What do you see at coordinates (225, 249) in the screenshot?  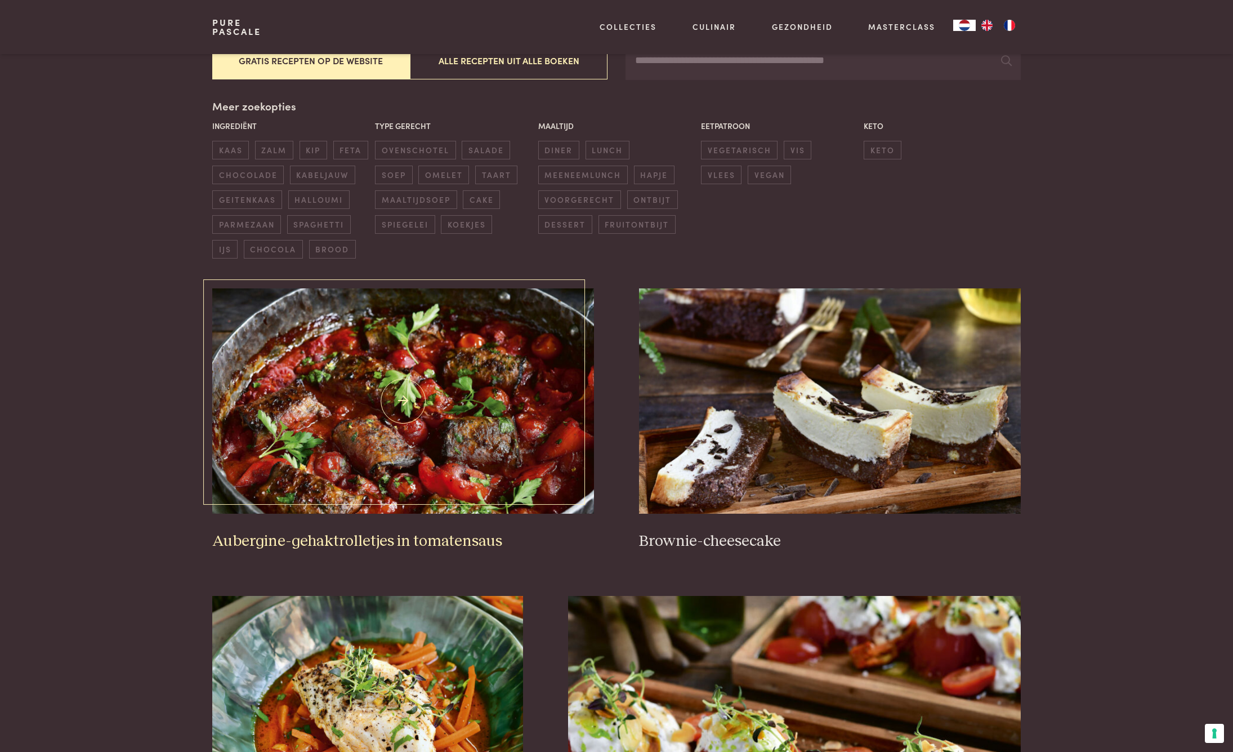 I see `span: ijs` at bounding box center [225, 249].